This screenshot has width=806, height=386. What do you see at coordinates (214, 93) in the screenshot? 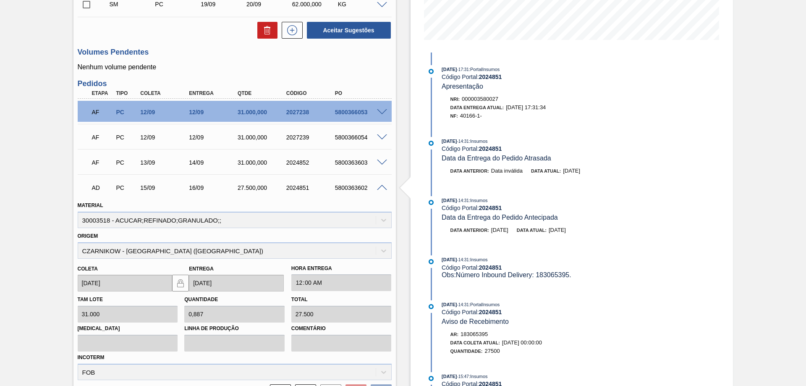
I see `div: Entrega` at bounding box center [214, 93].